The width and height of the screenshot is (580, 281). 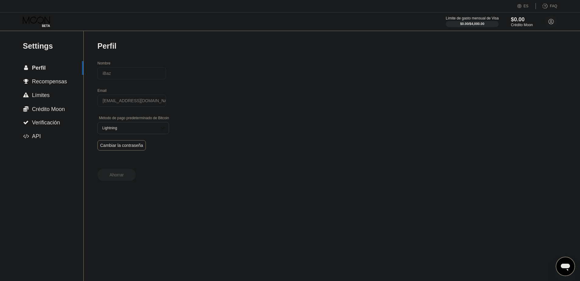 What do you see at coordinates (129, 128) in the screenshot?
I see `div: Lightning` at bounding box center [129, 128].